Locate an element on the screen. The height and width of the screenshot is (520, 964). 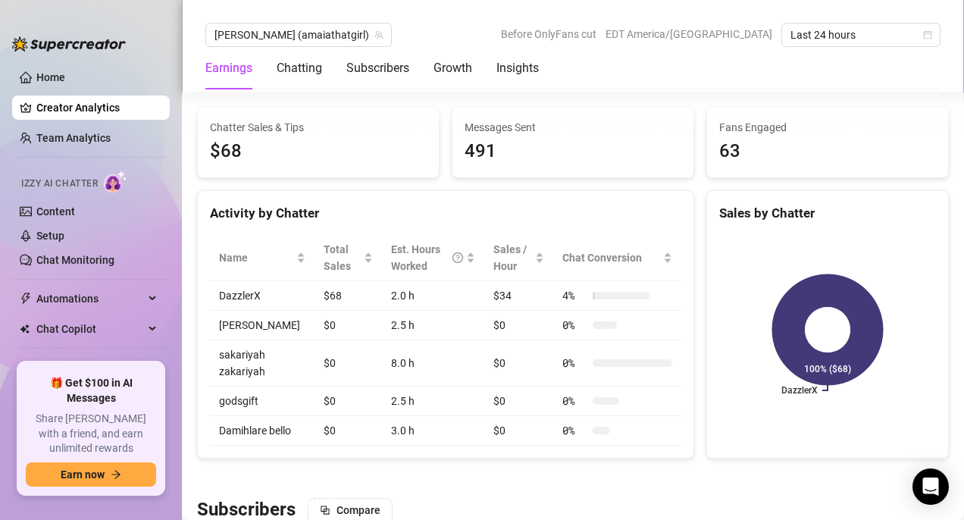
a: Content is located at coordinates (55, 211).